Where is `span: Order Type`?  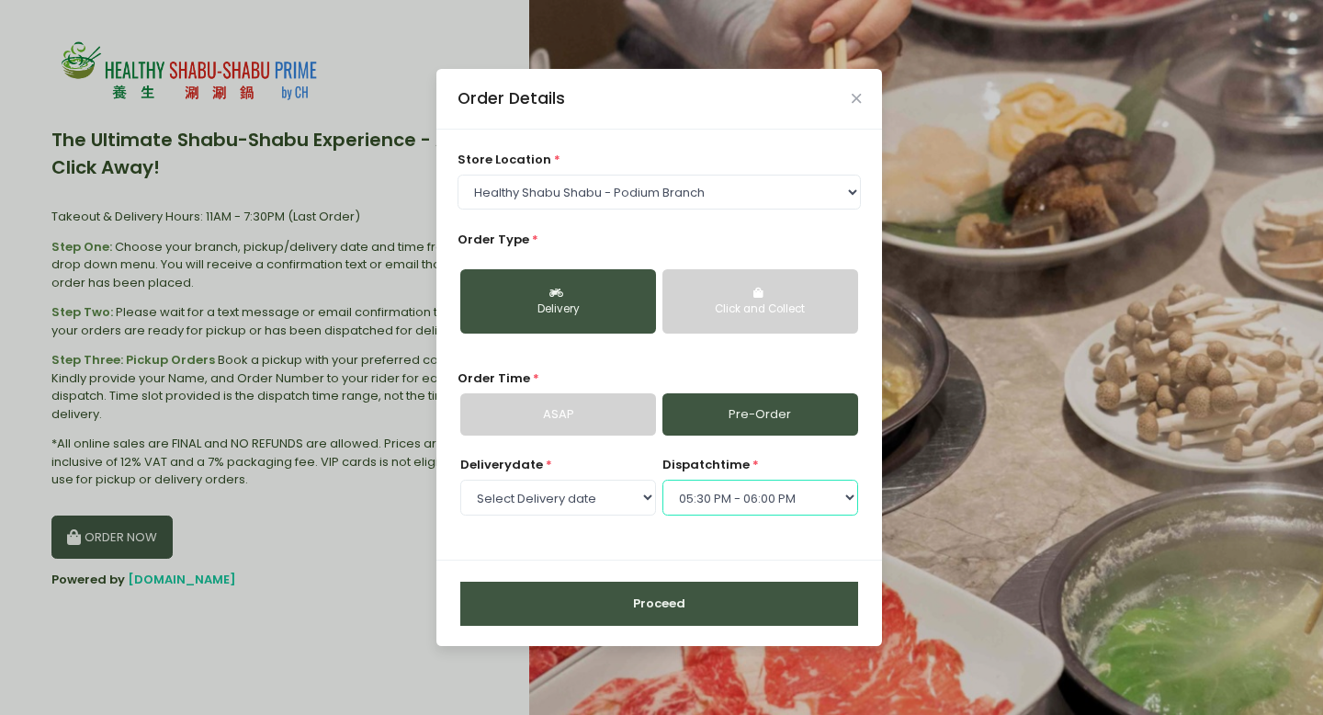
span: Order Type is located at coordinates (493, 239).